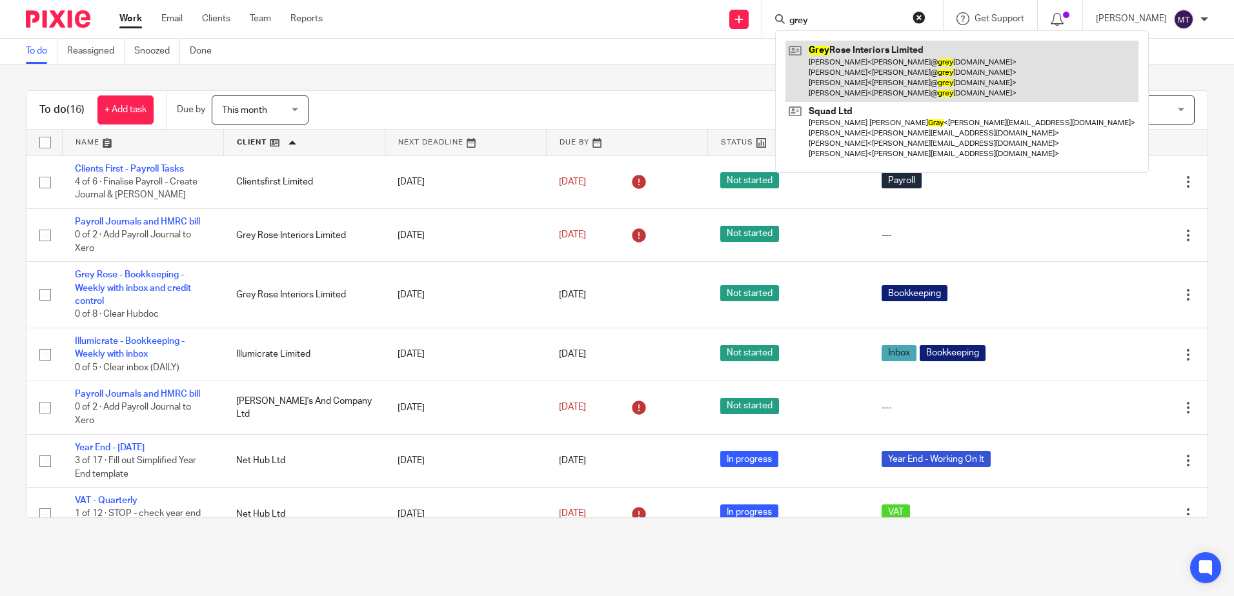  Describe the element at coordinates (76, 110) in the screenshot. I see `span: (16)` at that location.